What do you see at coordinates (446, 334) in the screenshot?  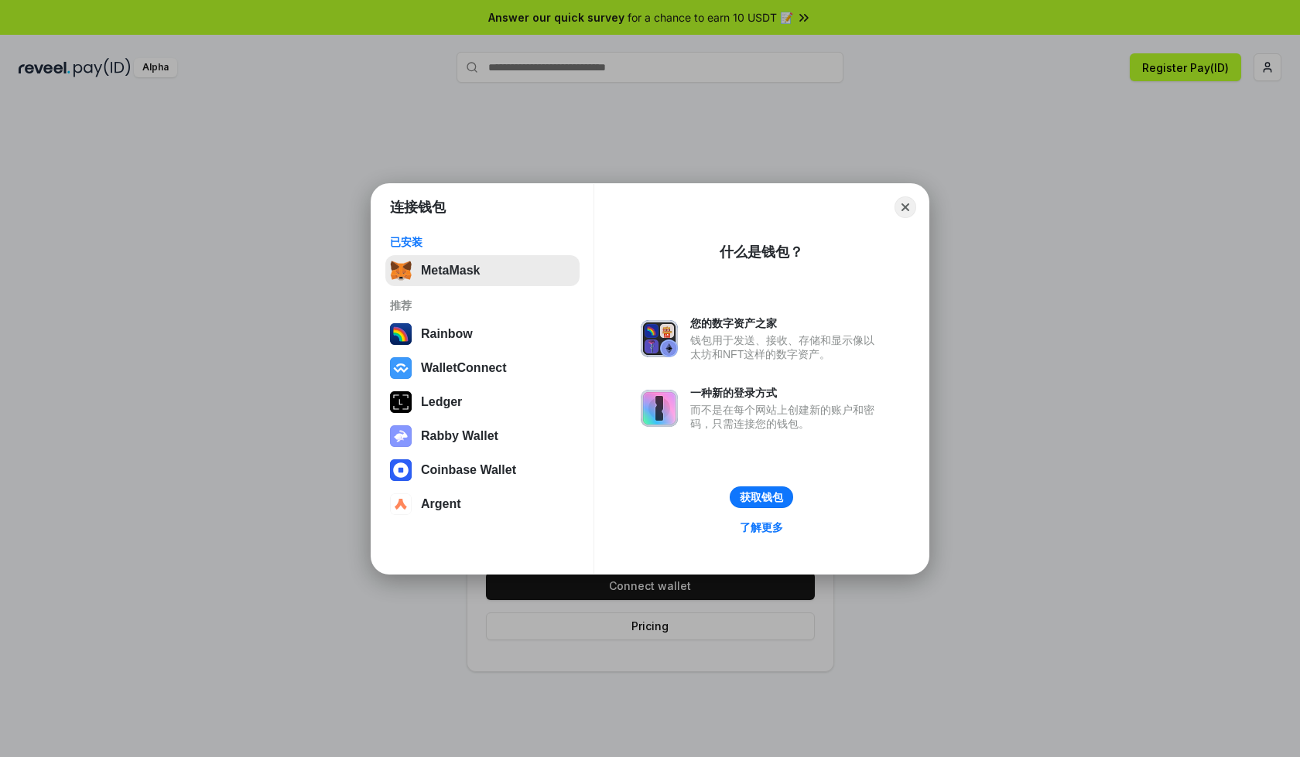 I see `div: Rainbow` at bounding box center [446, 334].